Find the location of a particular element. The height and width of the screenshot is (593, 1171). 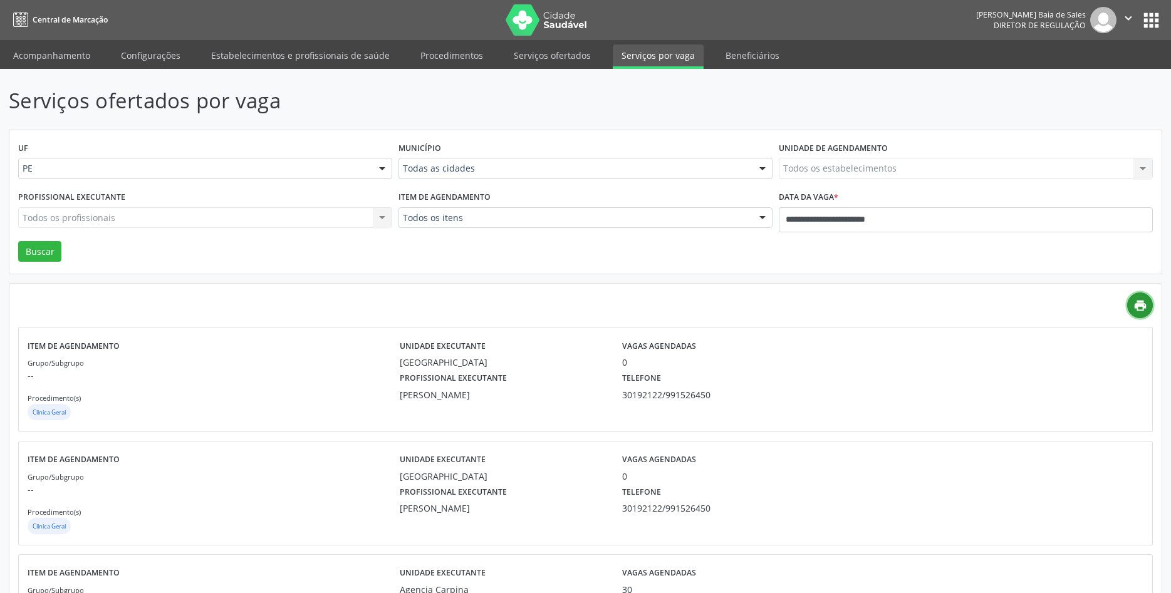

p: Serviços ofertados por vaga is located at coordinates (412, 101).